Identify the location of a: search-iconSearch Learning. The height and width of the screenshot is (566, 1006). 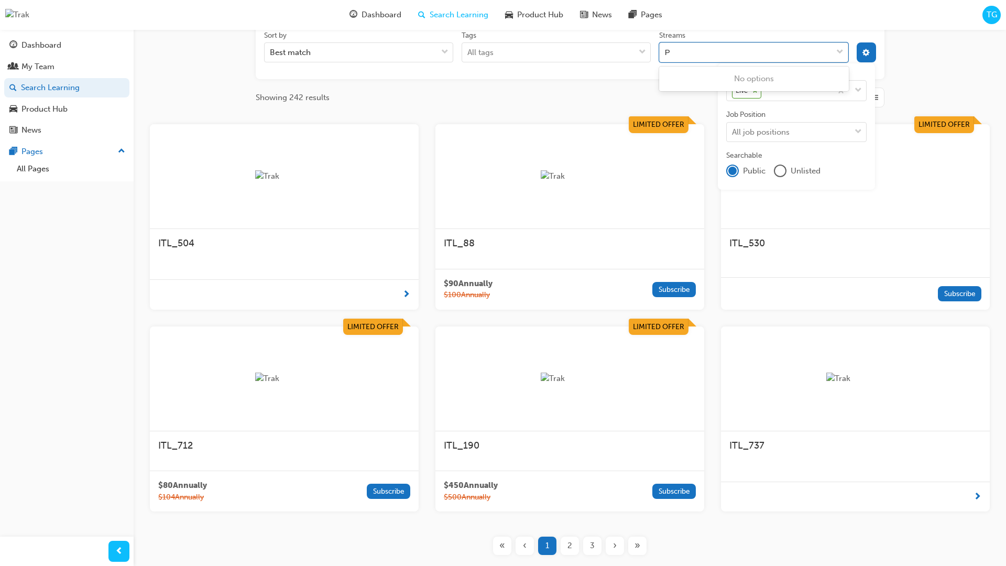
(453, 15).